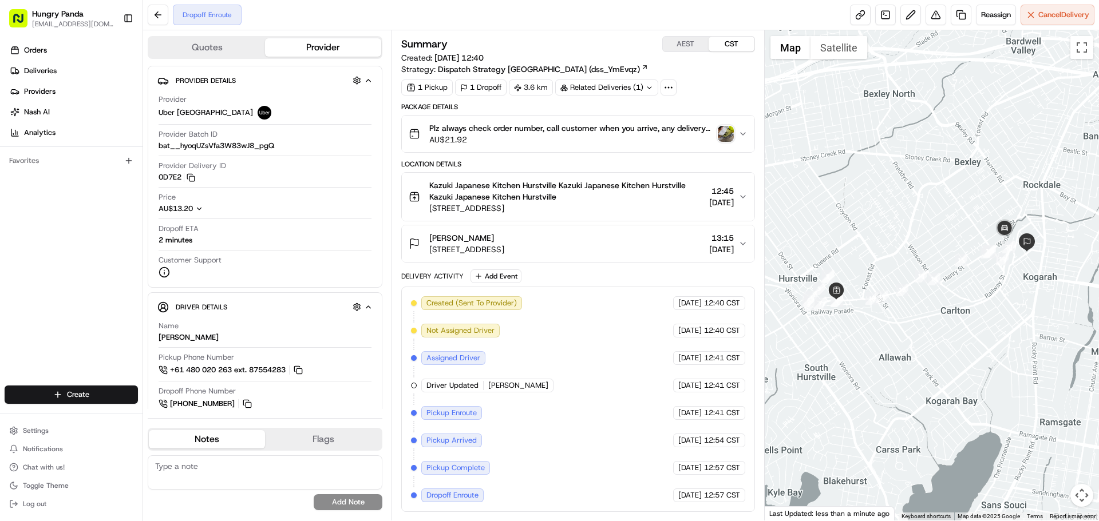 The image size is (1099, 521). What do you see at coordinates (571, 140) in the screenshot?
I see `span: AU$21.92` at bounding box center [571, 140].